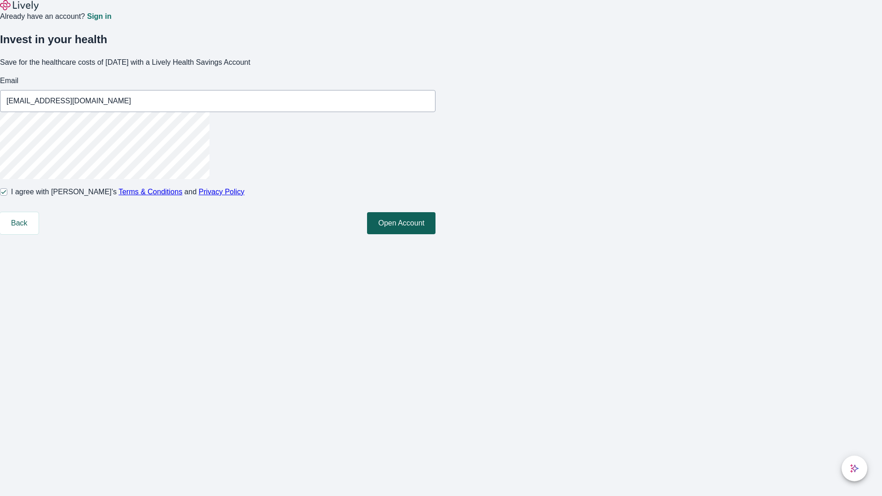 The height and width of the screenshot is (496, 882). What do you see at coordinates (401, 223) in the screenshot?
I see `button: Open Account` at bounding box center [401, 223].